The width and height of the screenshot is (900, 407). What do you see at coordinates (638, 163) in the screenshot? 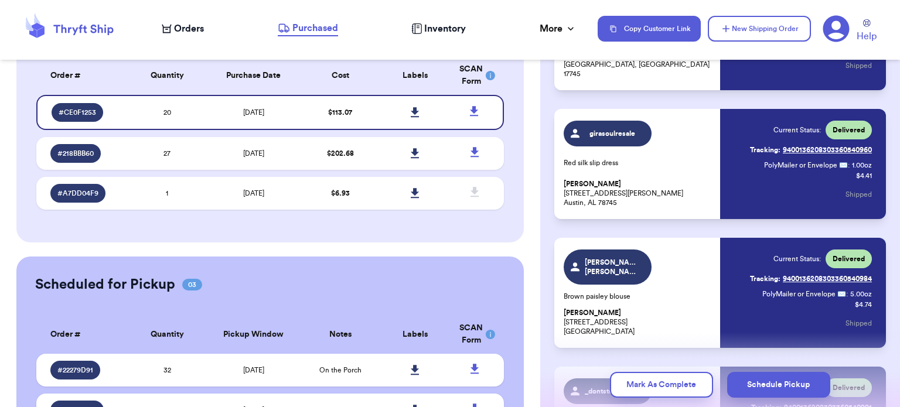
I see `p: Red silk slip dress` at bounding box center [638, 163].